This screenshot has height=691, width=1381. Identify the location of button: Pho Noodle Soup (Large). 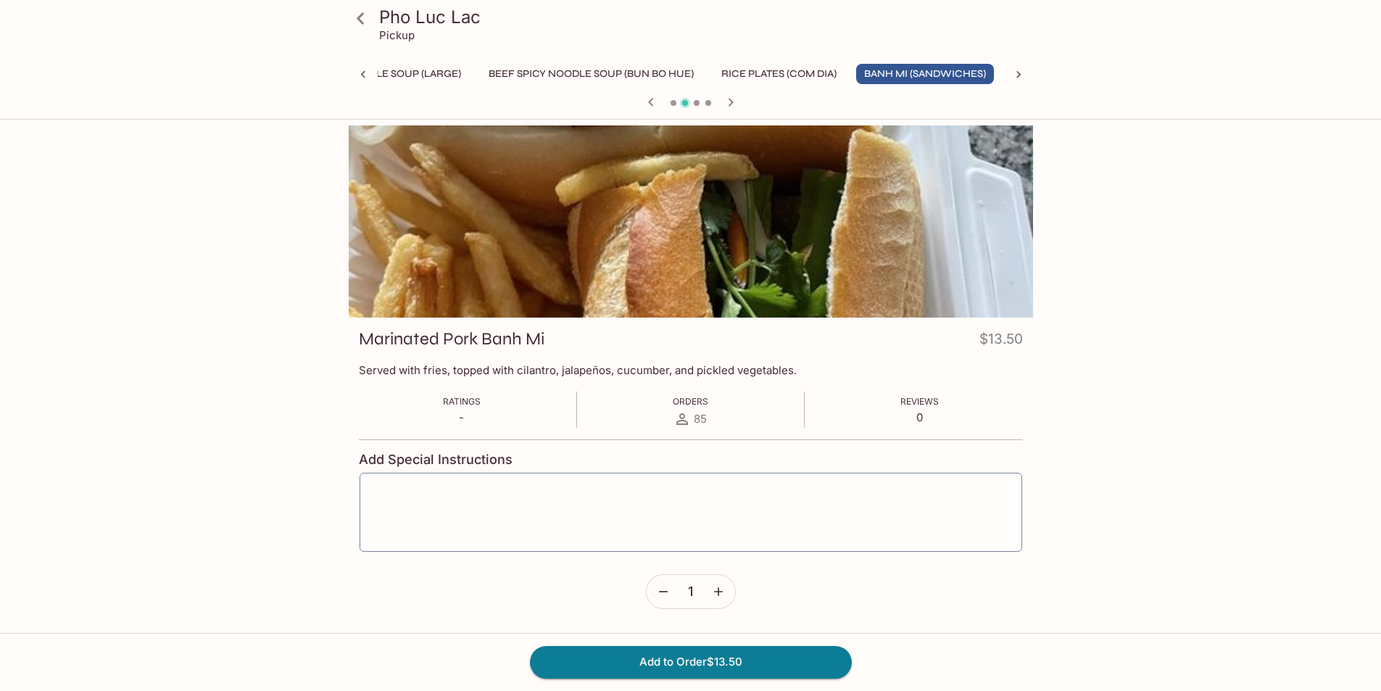
(391, 74).